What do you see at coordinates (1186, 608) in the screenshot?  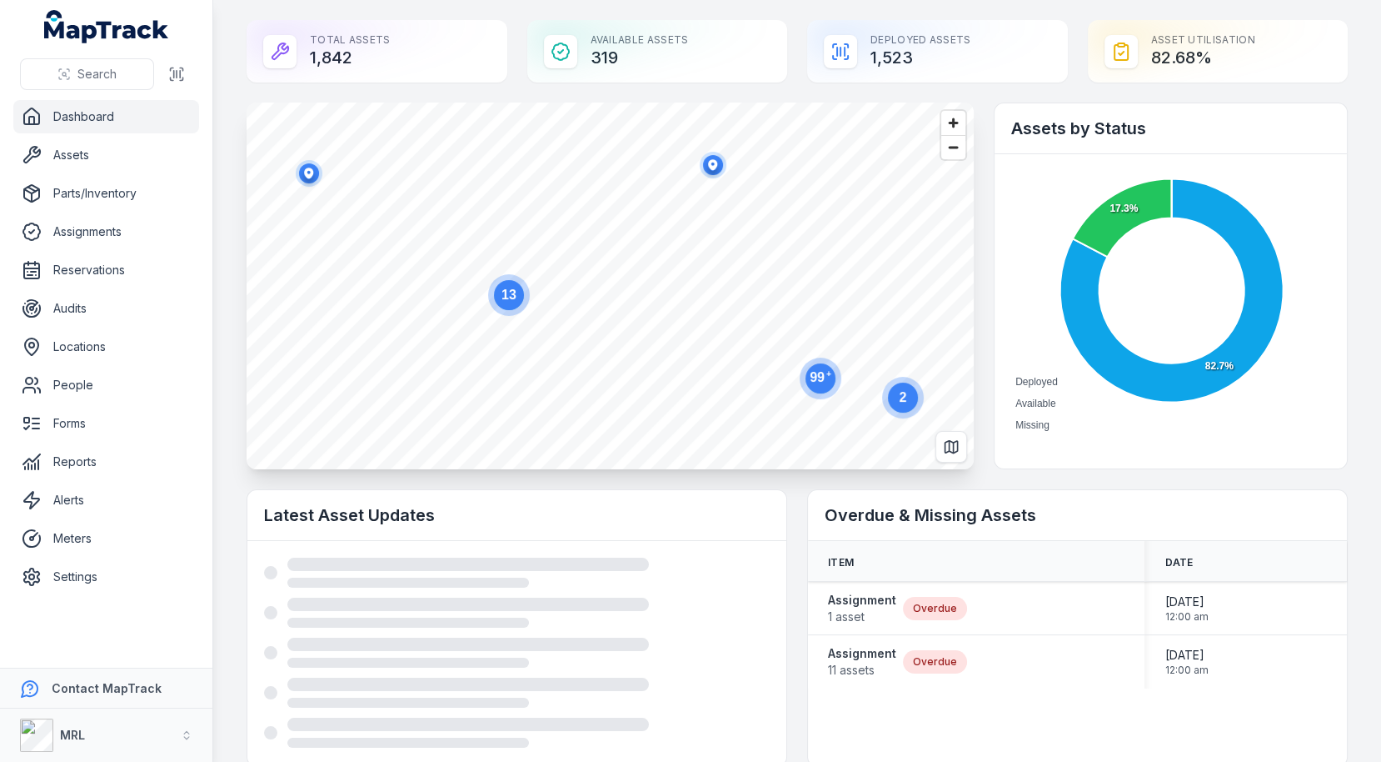 I see `time: 30/09/2025, 12:00:00 am` at bounding box center [1186, 608].